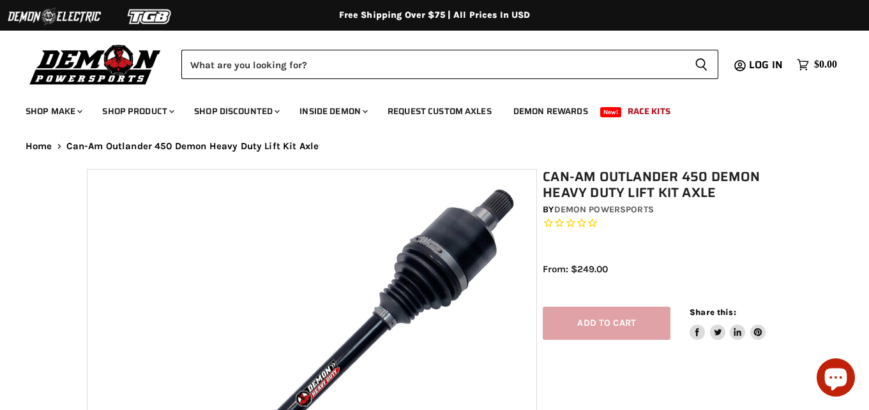 This screenshot has height=410, width=869. What do you see at coordinates (332, 111) in the screenshot?
I see `a: Inside Demon` at bounding box center [332, 111].